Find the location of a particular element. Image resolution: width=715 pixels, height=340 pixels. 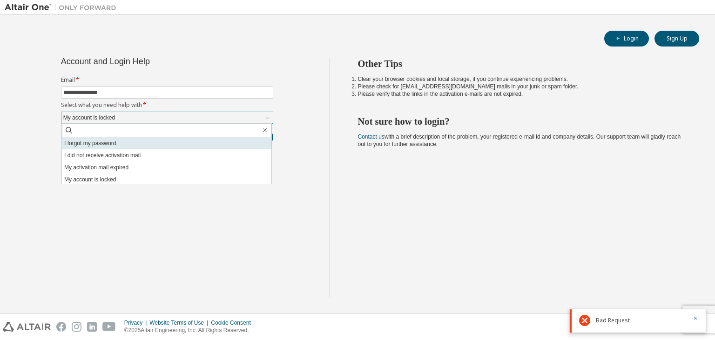

p: © 2025 Altair Engineering, Inc. All Rights Reserved. is located at coordinates (190, 330).